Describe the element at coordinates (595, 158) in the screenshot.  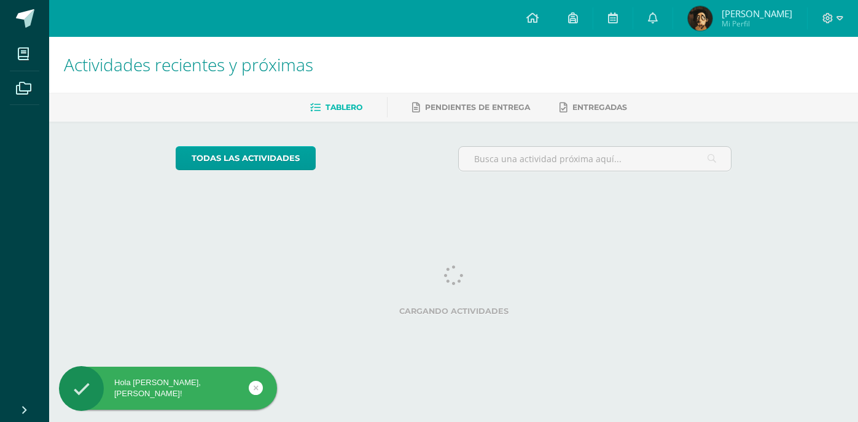
I see `input: Busca una actividad próxima aquí...` at that location.